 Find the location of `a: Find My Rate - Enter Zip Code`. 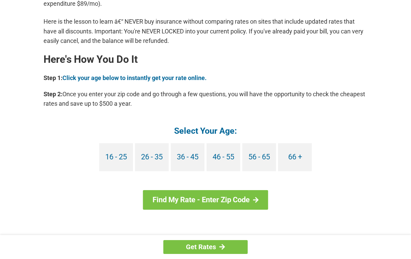

a: Find My Rate - Enter Zip Code is located at coordinates (205, 200).